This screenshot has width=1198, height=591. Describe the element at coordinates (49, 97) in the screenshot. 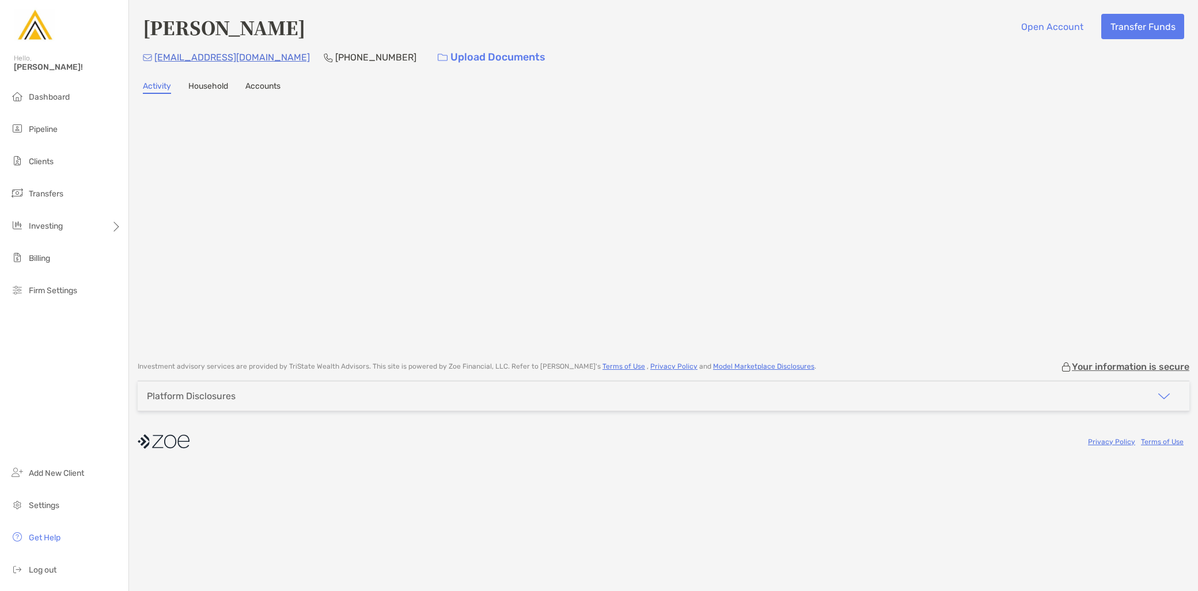

I see `span: Dashboard` at that location.